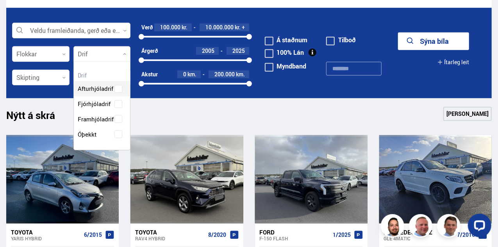 The height and width of the screenshot is (247, 498). What do you see at coordinates (225, 74) in the screenshot?
I see `span: 200.000` at bounding box center [225, 74].